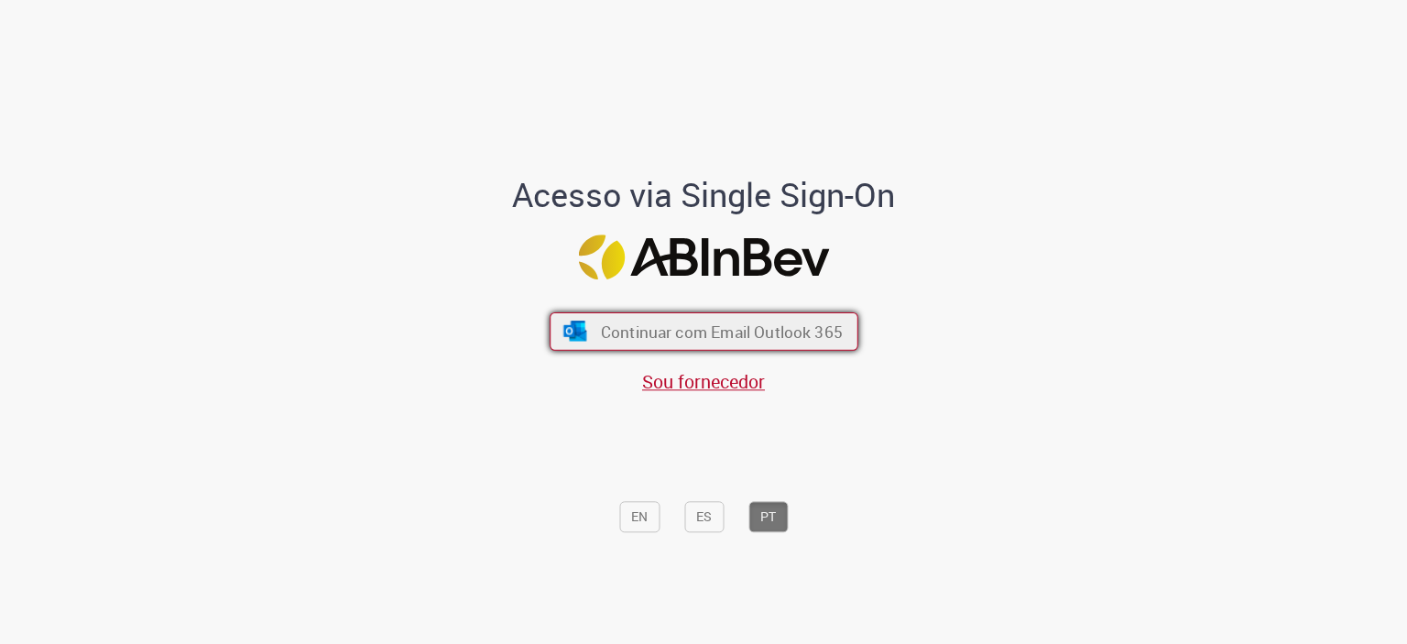 Image resolution: width=1407 pixels, height=644 pixels. What do you see at coordinates (574, 331) in the screenshot?
I see `img: ícone Azure/Microsoft 360` at bounding box center [574, 331].